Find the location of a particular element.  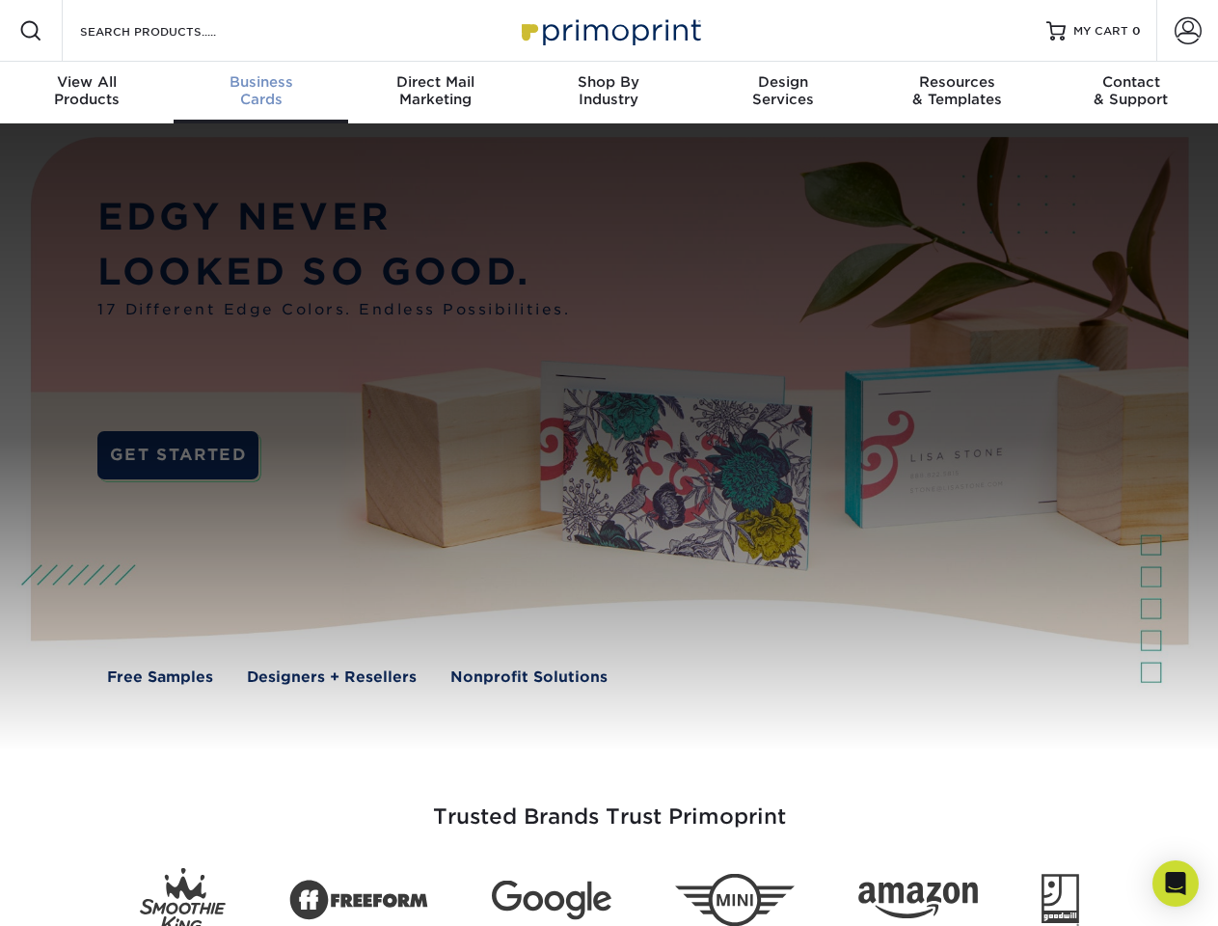

img: Primoprint is located at coordinates (609, 30).